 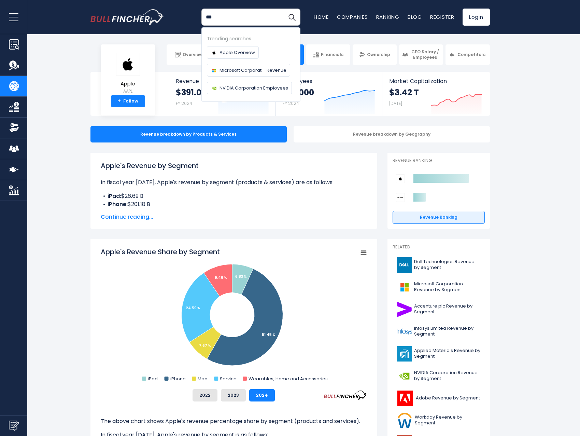 What do you see at coordinates (439, 160) in the screenshot?
I see `p: Revenue Ranking` at bounding box center [439, 160].